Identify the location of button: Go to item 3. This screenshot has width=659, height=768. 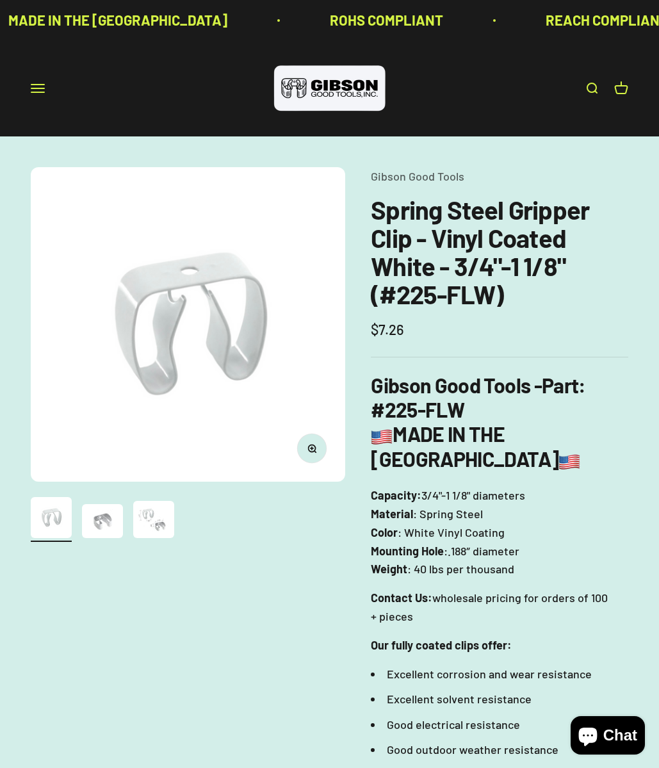
(154, 522).